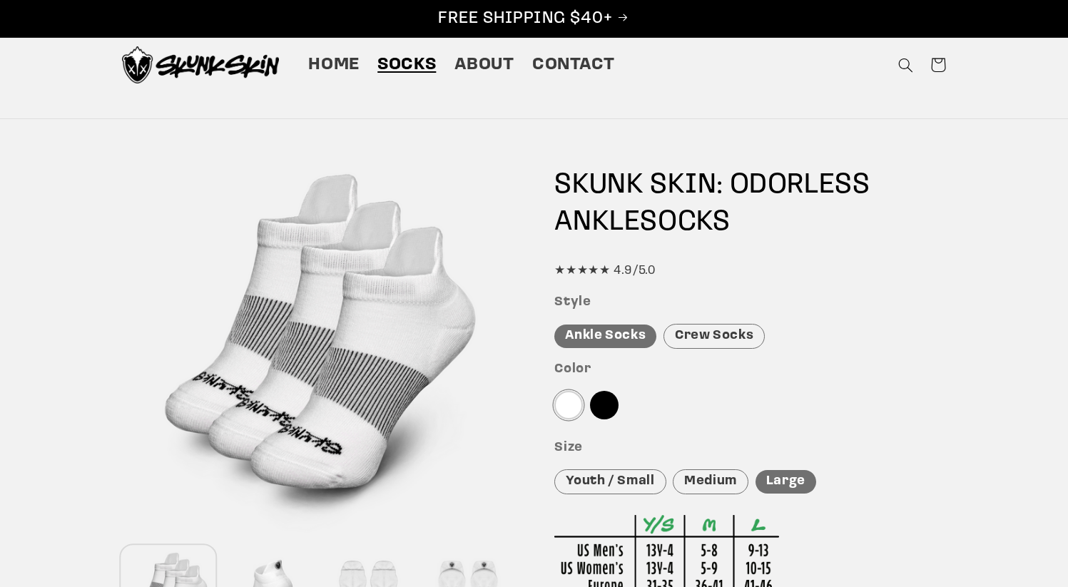 The image size is (1068, 587). What do you see at coordinates (711, 482) in the screenshot?
I see `div: Medium` at bounding box center [711, 482].